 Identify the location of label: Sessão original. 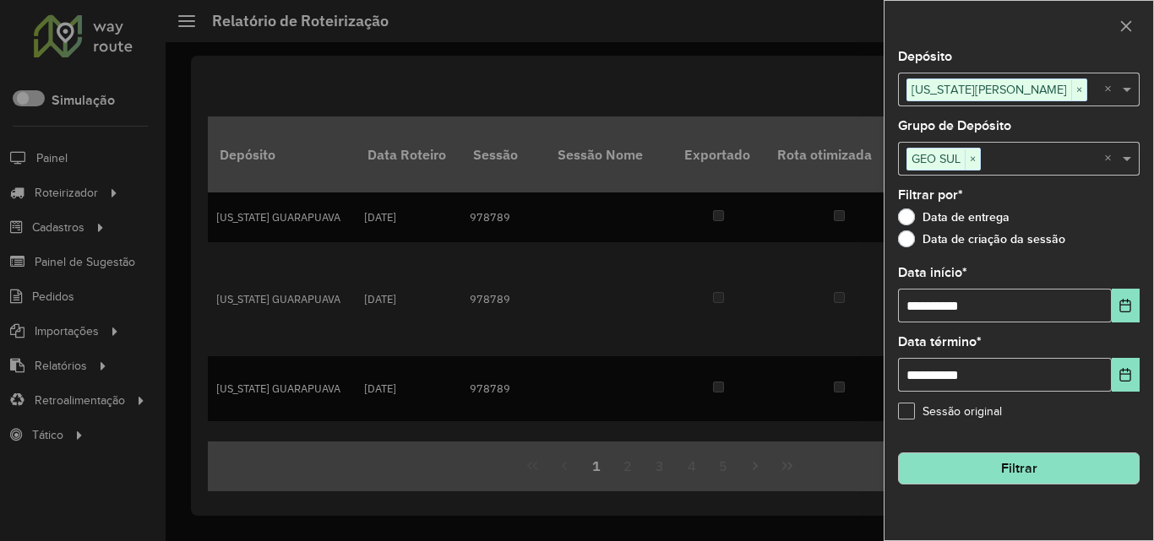
(949, 411).